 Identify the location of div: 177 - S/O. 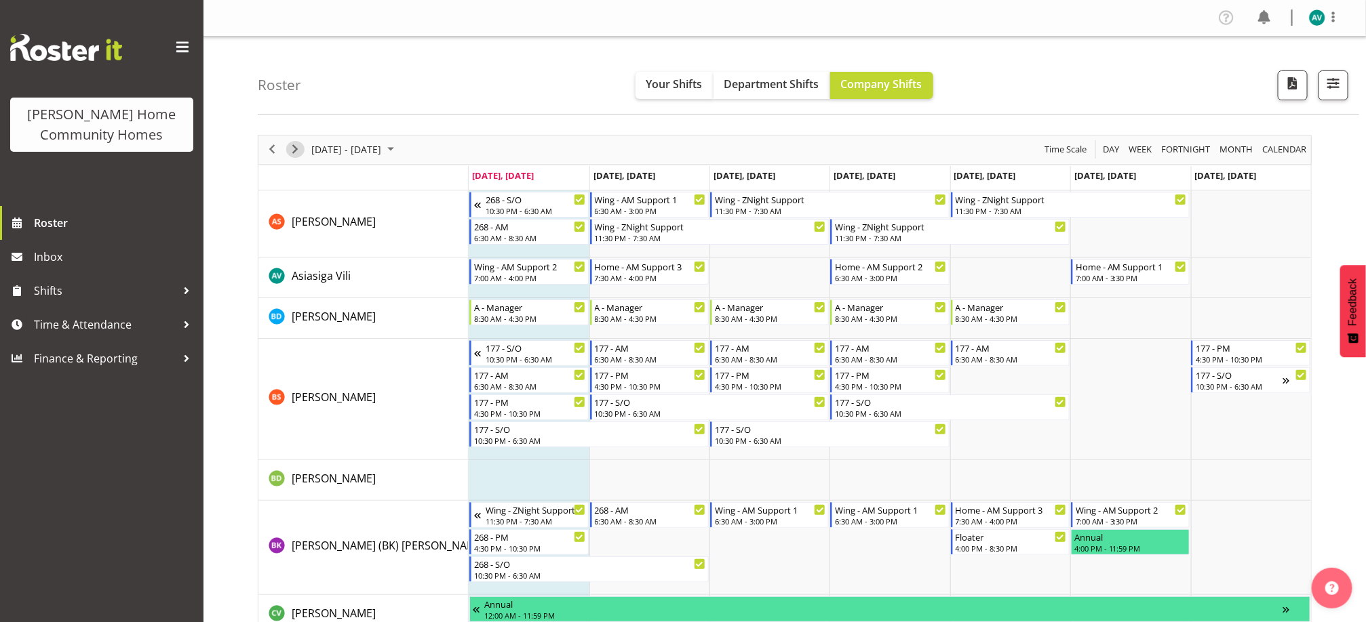
(535, 348).